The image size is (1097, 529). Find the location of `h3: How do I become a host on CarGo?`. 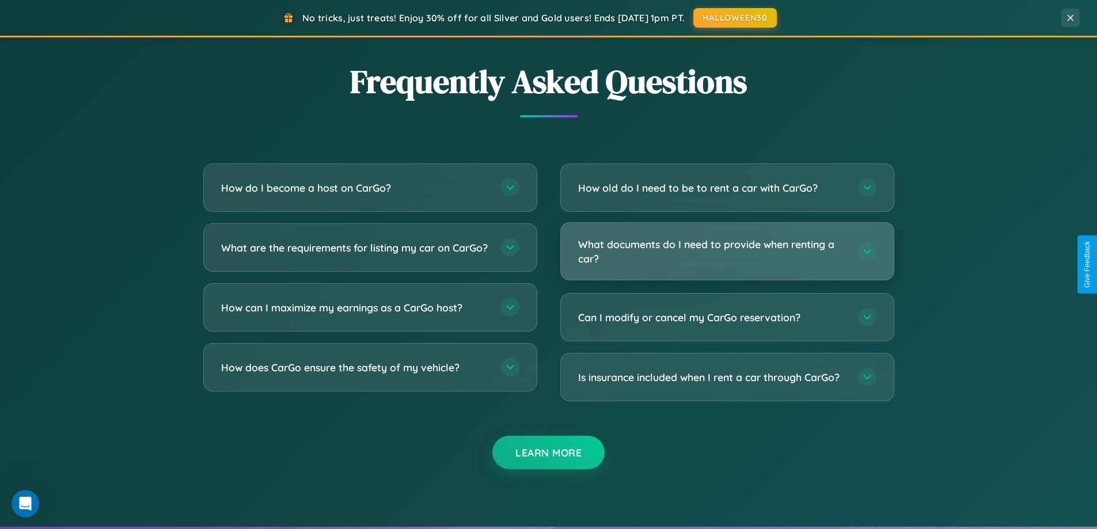

h3: How do I become a host on CarGo? is located at coordinates (355, 188).